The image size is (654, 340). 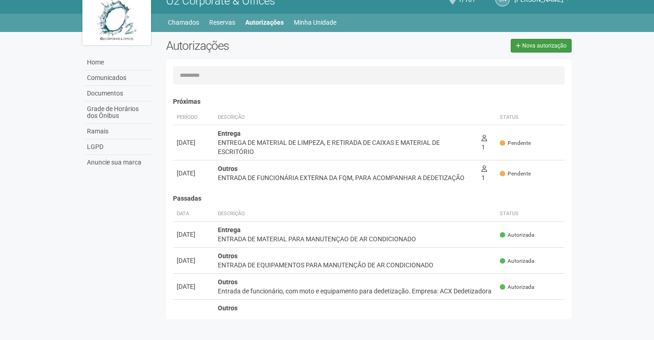 I want to click on th: Período, so click(x=194, y=118).